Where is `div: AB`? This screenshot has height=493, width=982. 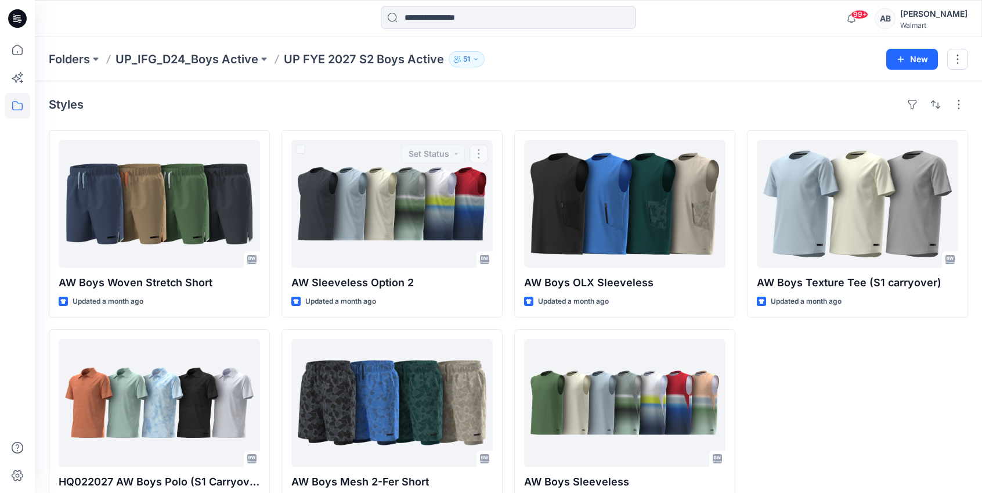
div: AB is located at coordinates (885, 19).